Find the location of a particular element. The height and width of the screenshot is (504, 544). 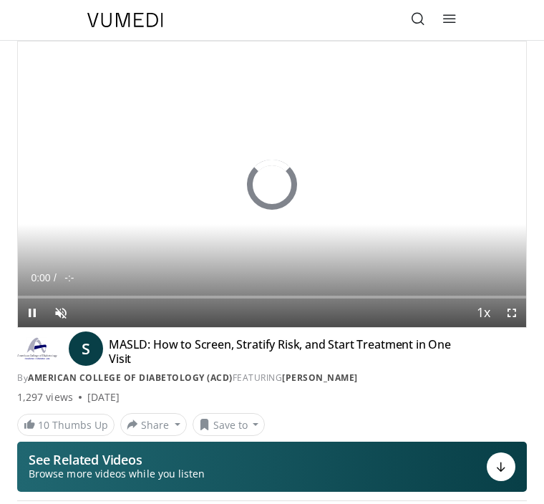

a: American College of Diabetology (ACD) is located at coordinates (130, 378).